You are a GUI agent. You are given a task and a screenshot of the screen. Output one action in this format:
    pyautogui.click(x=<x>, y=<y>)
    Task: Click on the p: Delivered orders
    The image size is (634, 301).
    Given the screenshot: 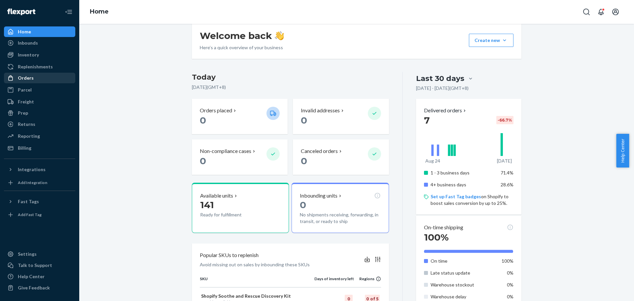 What is the action you would take?
    pyautogui.click(x=445, y=110)
    